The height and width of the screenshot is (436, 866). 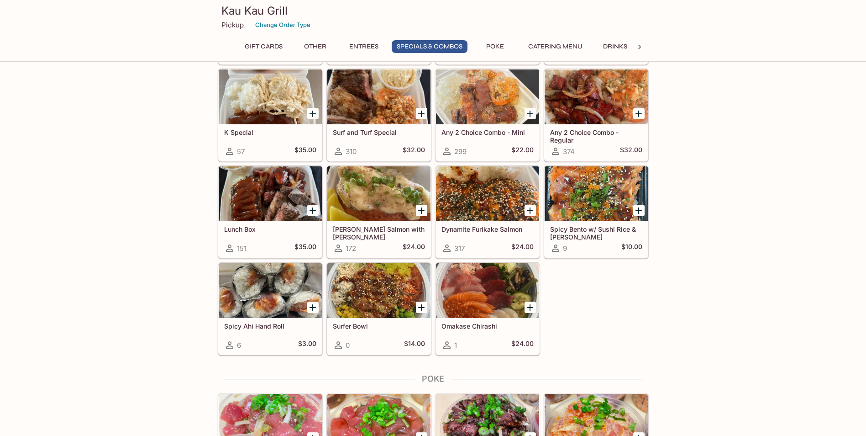 I want to click on button: Drinks, so click(x=615, y=47).